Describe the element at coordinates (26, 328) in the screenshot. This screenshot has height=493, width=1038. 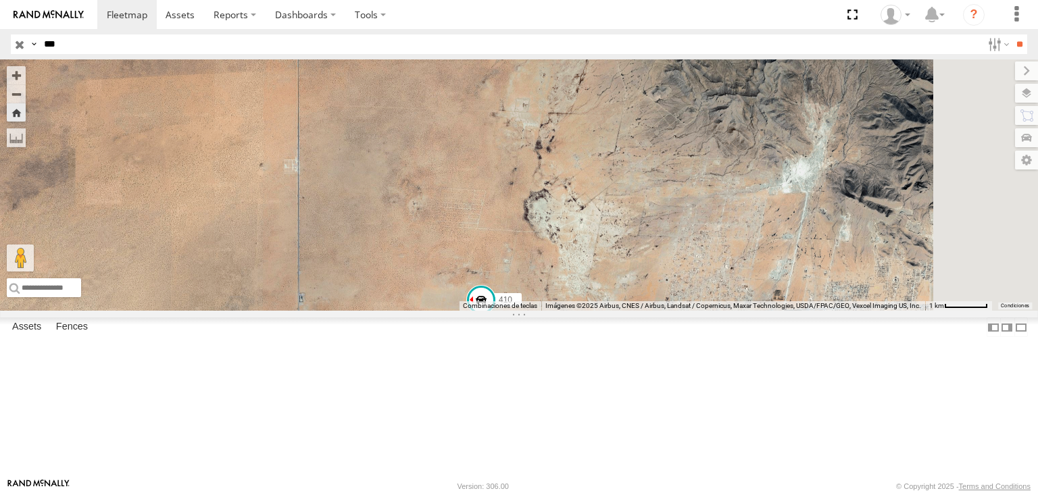
I see `label: Assets` at that location.